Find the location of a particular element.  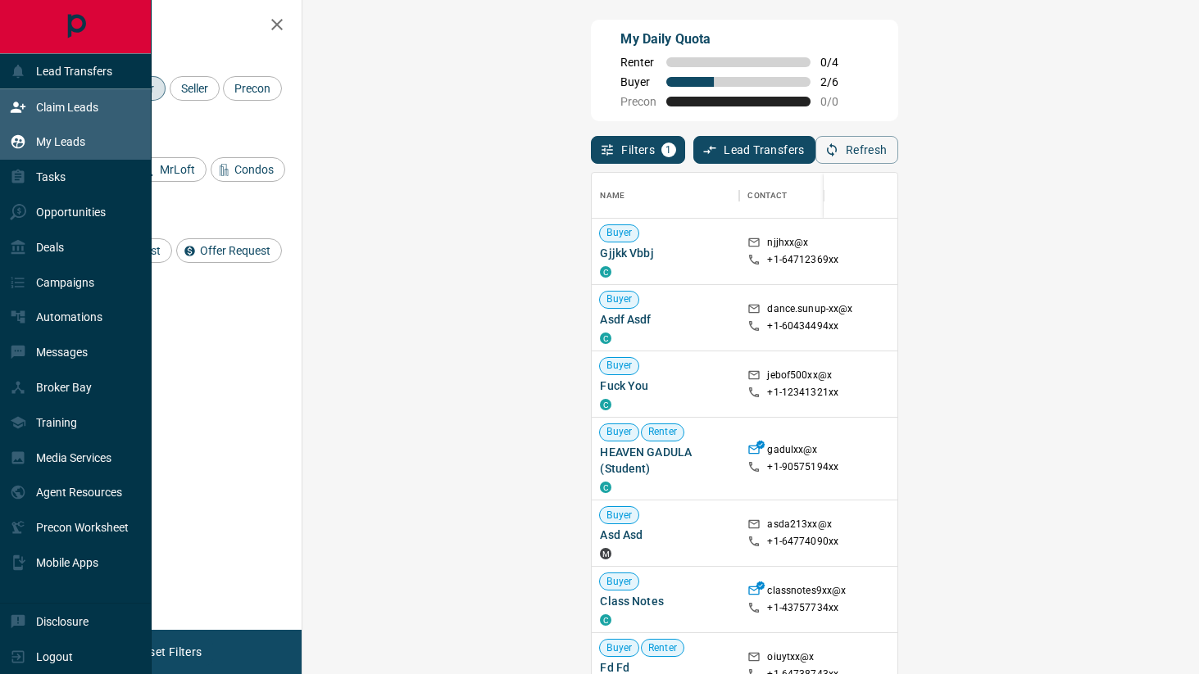

p: +1- 43757734xx is located at coordinates (802, 608).